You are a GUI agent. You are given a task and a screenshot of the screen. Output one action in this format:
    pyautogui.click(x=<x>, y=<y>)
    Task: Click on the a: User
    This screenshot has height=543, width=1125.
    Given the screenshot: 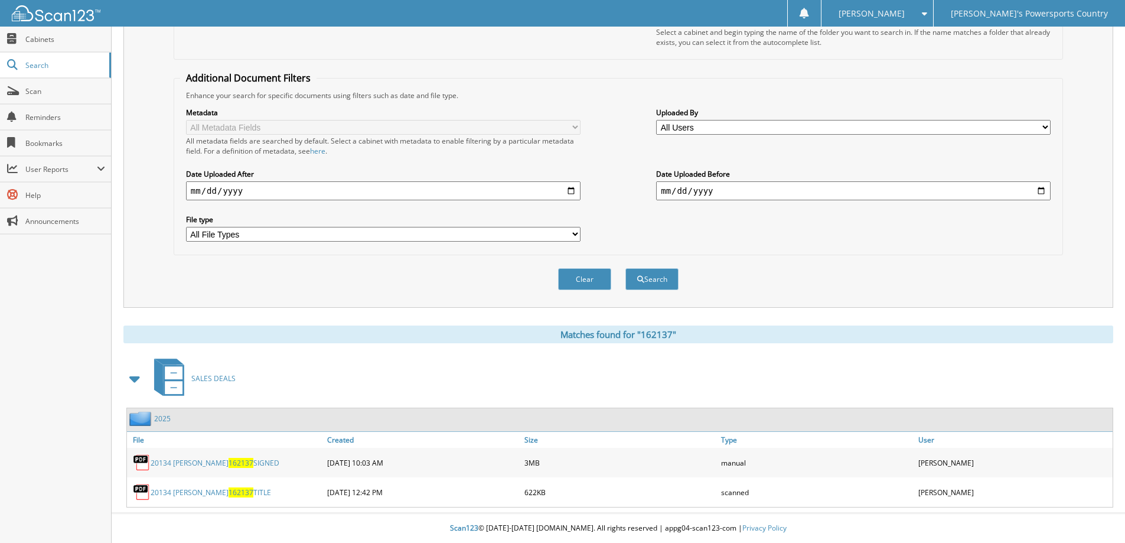 What is the action you would take?
    pyautogui.click(x=1014, y=439)
    